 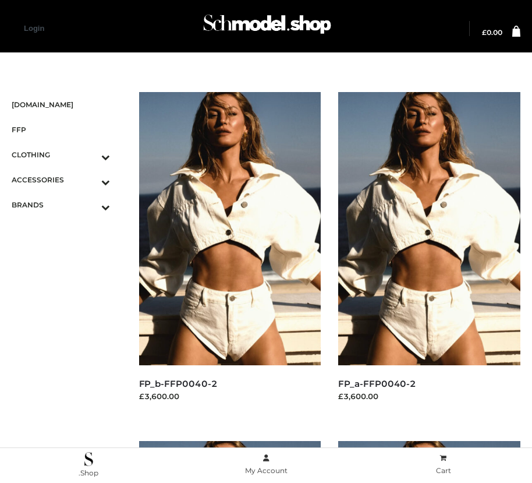 What do you see at coordinates (266, 464) in the screenshot?
I see `a: My Account` at bounding box center [266, 464].